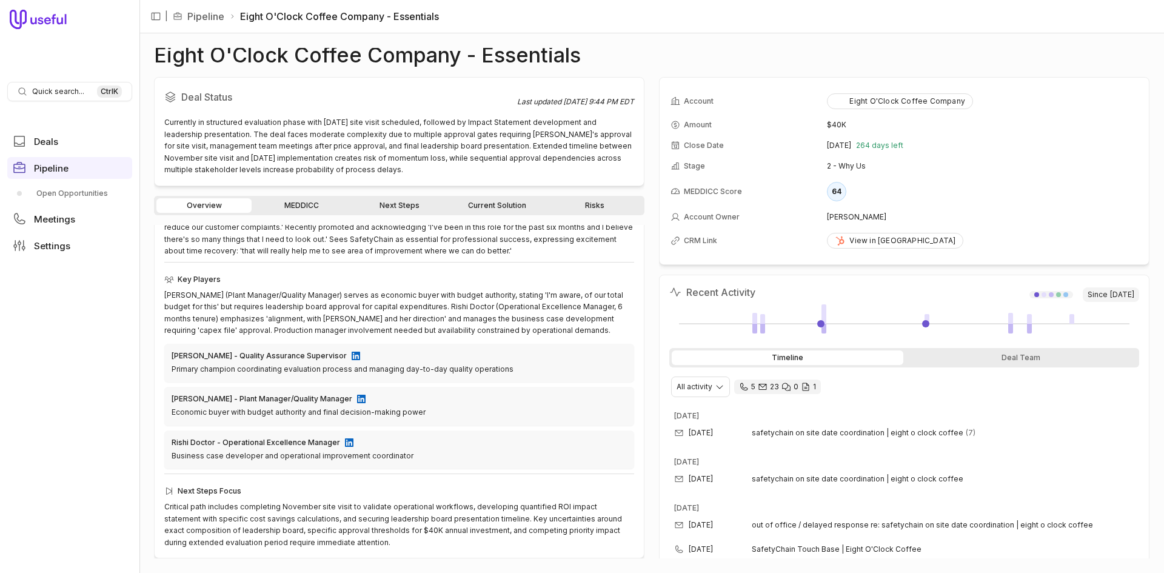 The image size is (1164, 573). What do you see at coordinates (70, 193) in the screenshot?
I see `div: Pipeline submenu` at bounding box center [70, 193].